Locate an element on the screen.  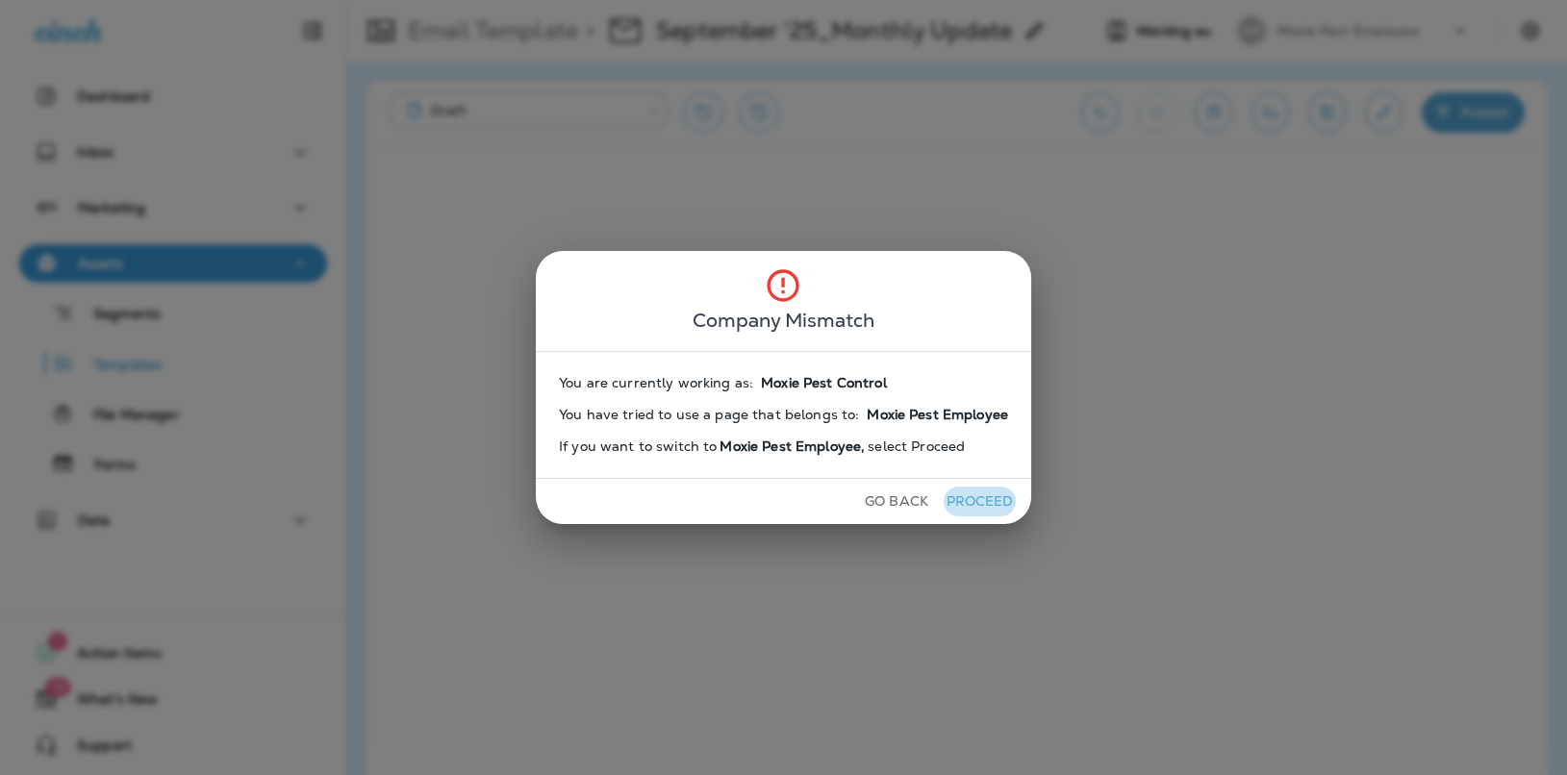
span: select Proceed is located at coordinates (916, 446).